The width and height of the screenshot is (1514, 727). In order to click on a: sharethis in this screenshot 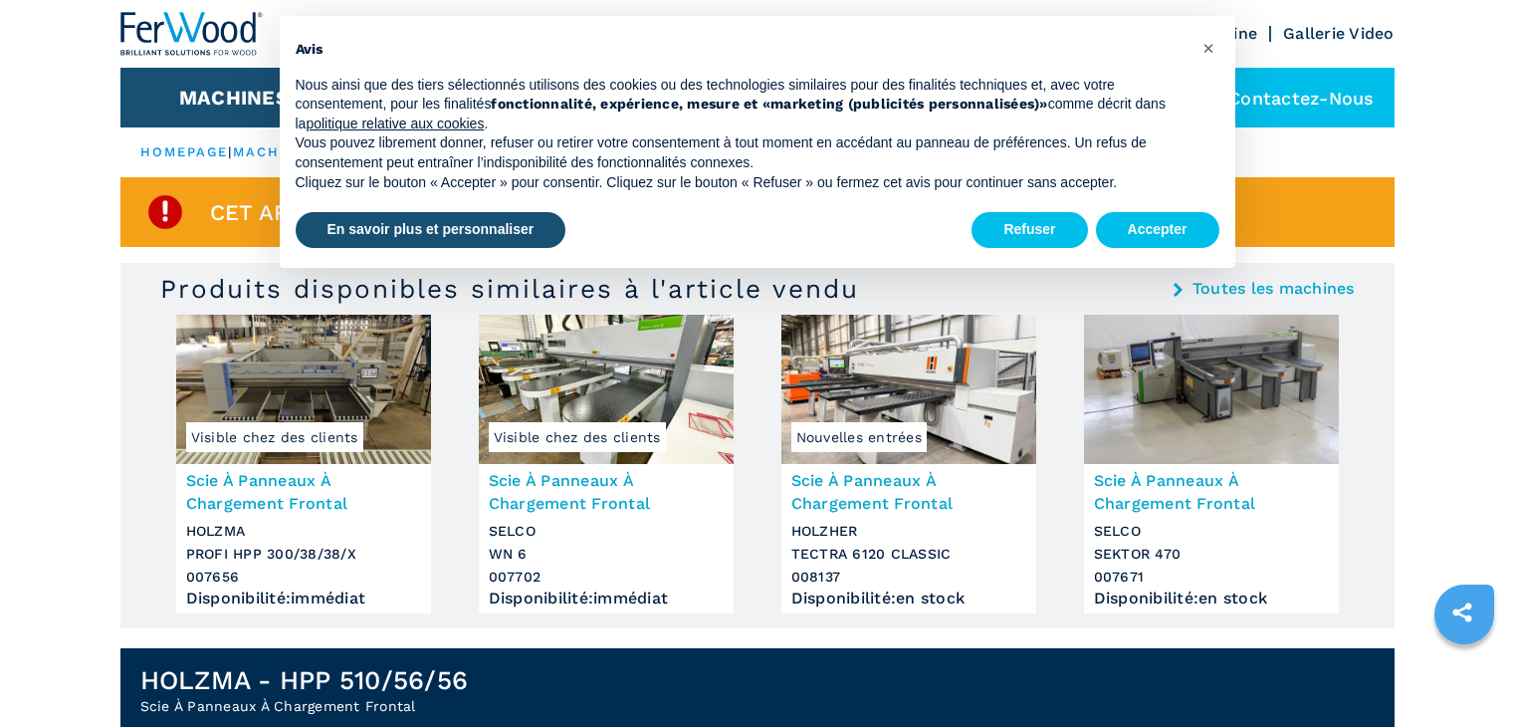, I will do `click(1462, 612)`.